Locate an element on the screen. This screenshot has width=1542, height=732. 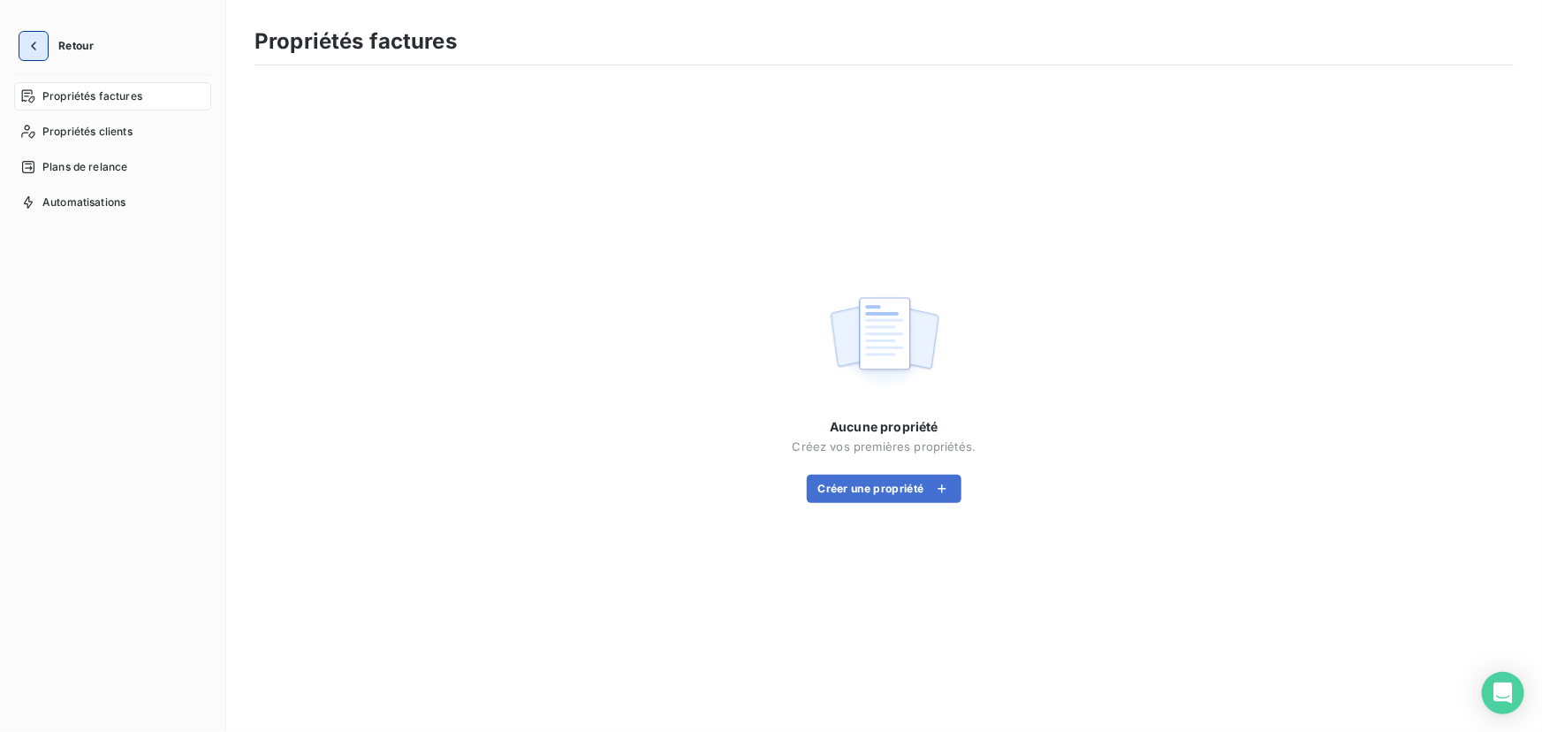
span: Propriétés clients is located at coordinates (87, 132).